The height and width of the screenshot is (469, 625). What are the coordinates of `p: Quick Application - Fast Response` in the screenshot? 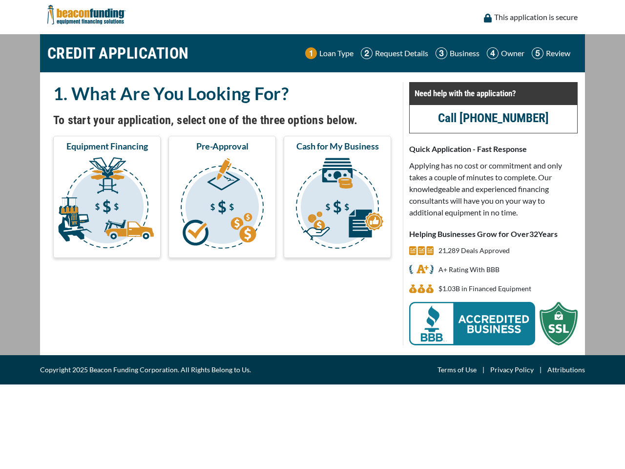 It's located at (493, 149).